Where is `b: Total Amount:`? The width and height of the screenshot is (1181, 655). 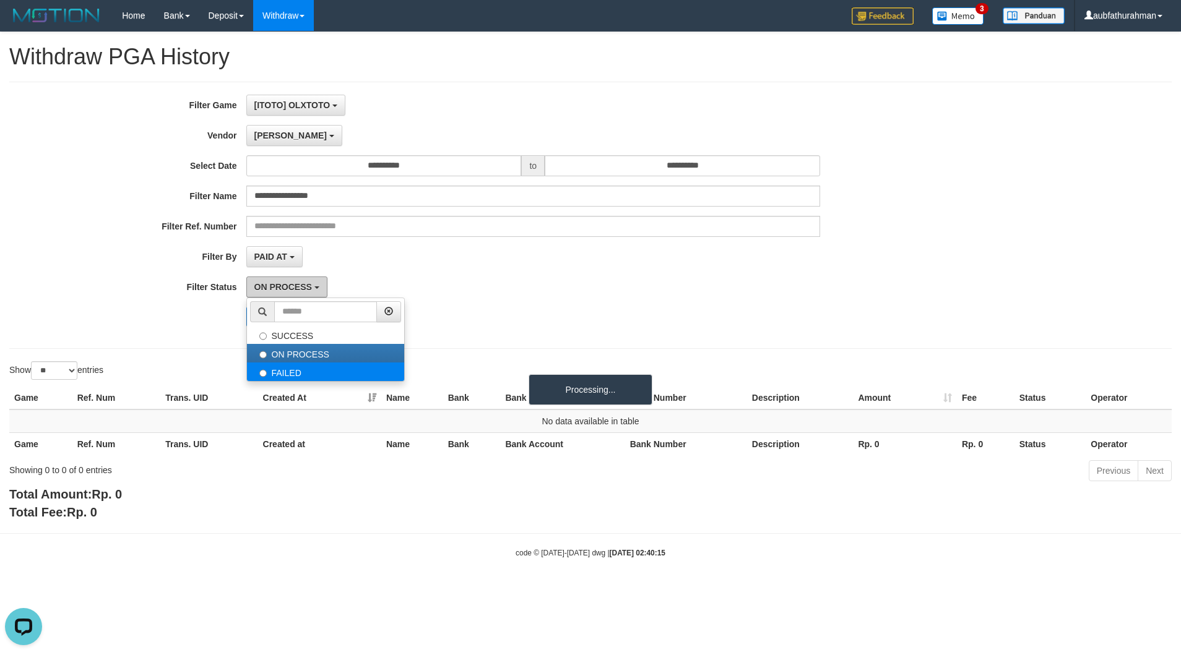
b: Total Amount: is located at coordinates (66, 494).